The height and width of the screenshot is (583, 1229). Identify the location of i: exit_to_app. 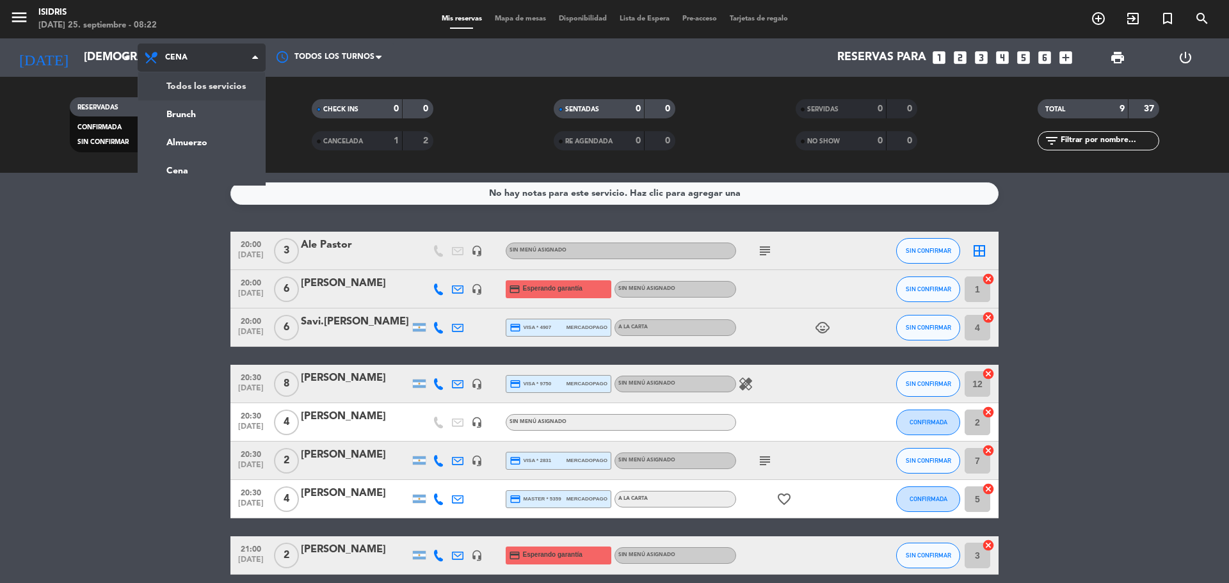
(1133, 19).